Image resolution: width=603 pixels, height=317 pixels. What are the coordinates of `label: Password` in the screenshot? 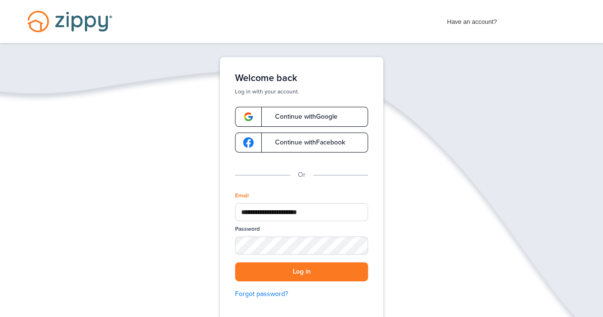 It's located at (247, 229).